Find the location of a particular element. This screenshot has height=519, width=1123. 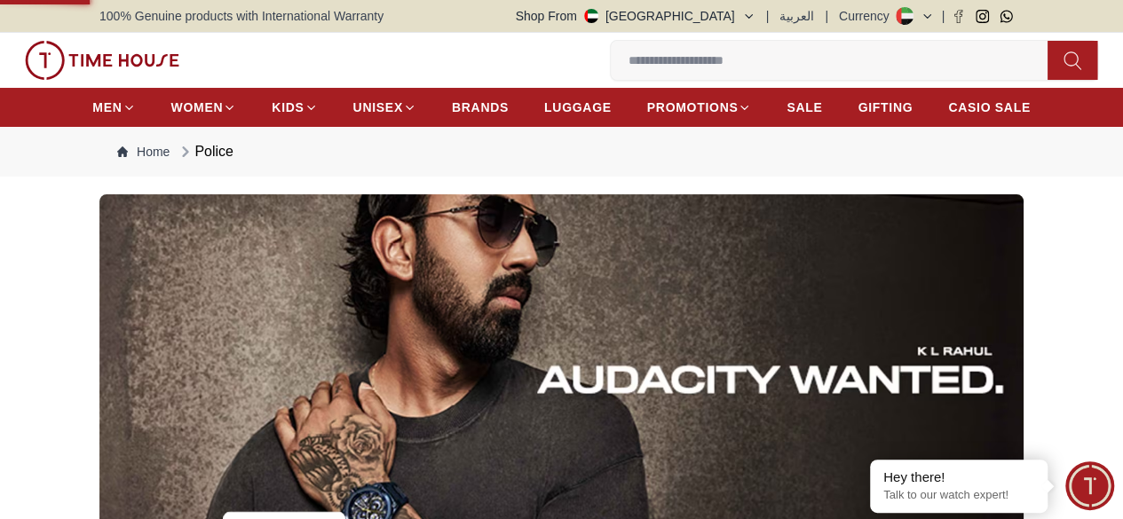

a: SALE is located at coordinates (804, 107).